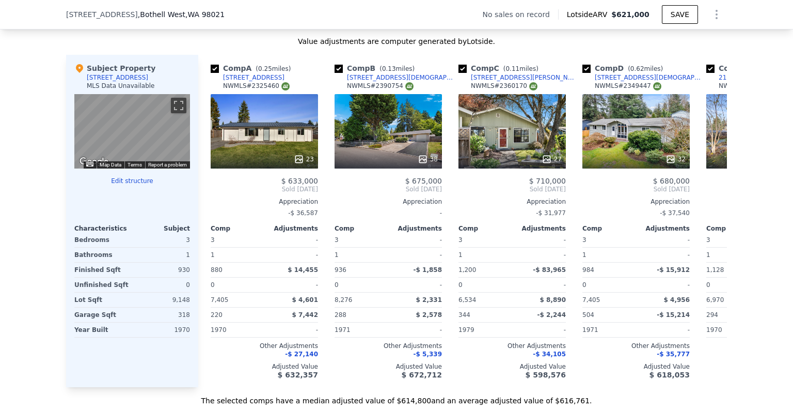 The width and height of the screenshot is (793, 409). What do you see at coordinates (162, 240) in the screenshot?
I see `div: 3` at bounding box center [162, 240].